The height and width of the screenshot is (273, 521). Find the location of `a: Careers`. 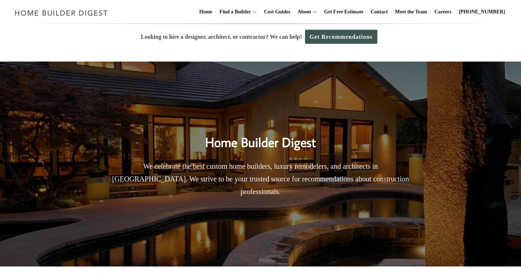

a: Careers is located at coordinates (443, 12).